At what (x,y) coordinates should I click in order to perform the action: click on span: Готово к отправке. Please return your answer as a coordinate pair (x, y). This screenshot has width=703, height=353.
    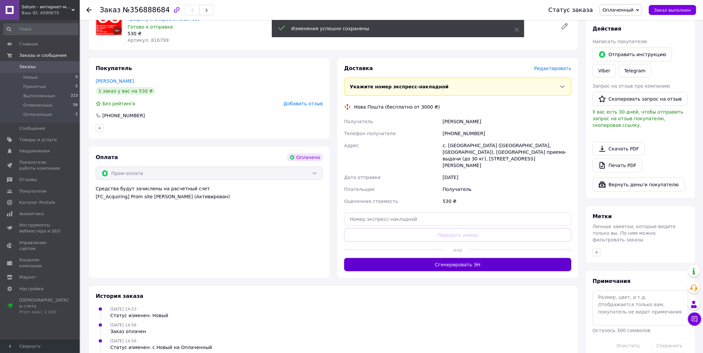
    Looking at the image, I should click on (150, 27).